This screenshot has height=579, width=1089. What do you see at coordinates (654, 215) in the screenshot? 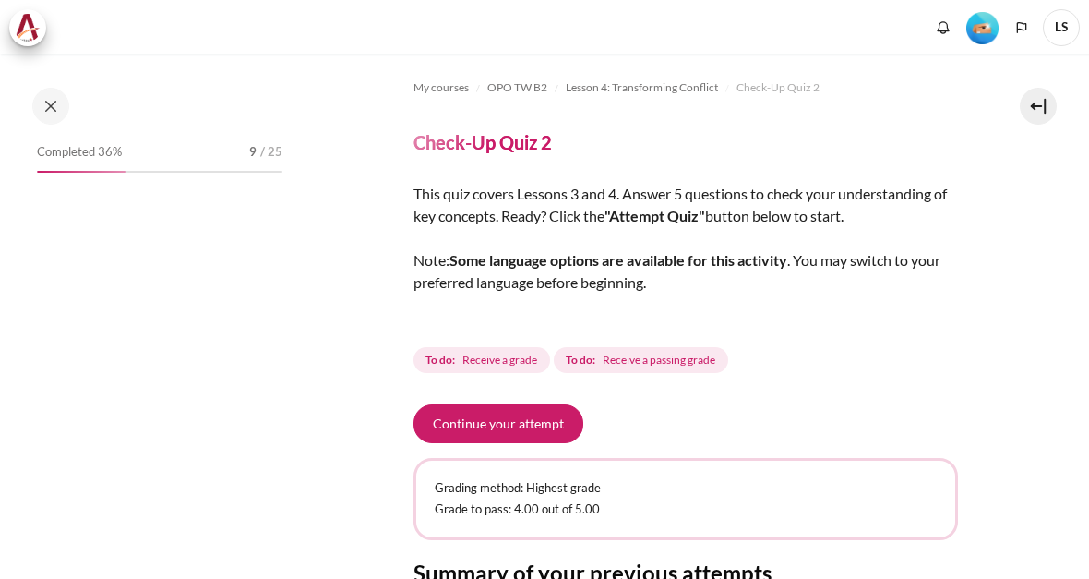
I see `strong: "Attempt Quiz"` at bounding box center [654, 215].